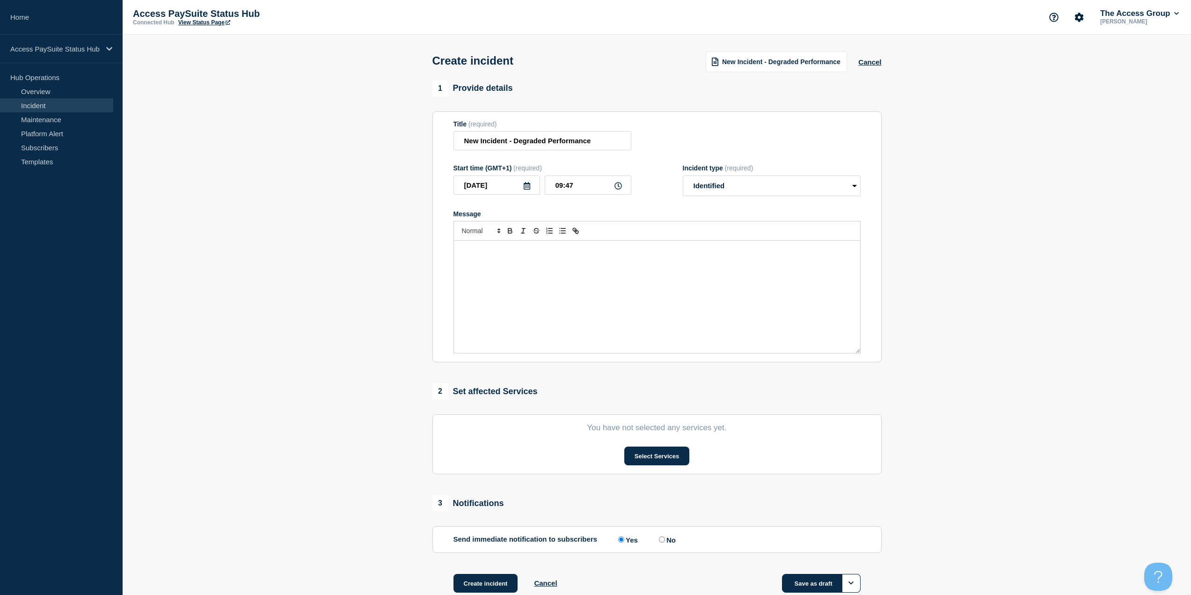  I want to click on div: Notifications, so click(468, 503).